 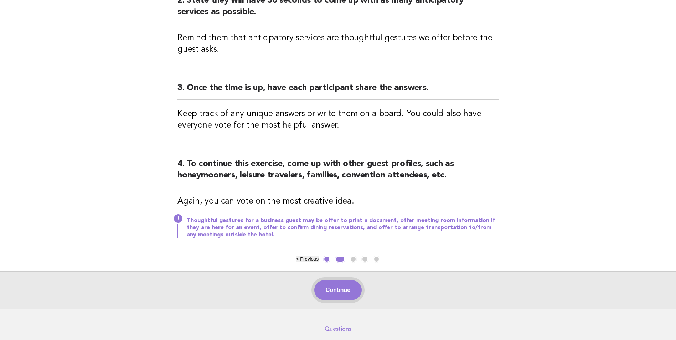 What do you see at coordinates (338, 329) in the screenshot?
I see `a: Questions` at bounding box center [338, 329].